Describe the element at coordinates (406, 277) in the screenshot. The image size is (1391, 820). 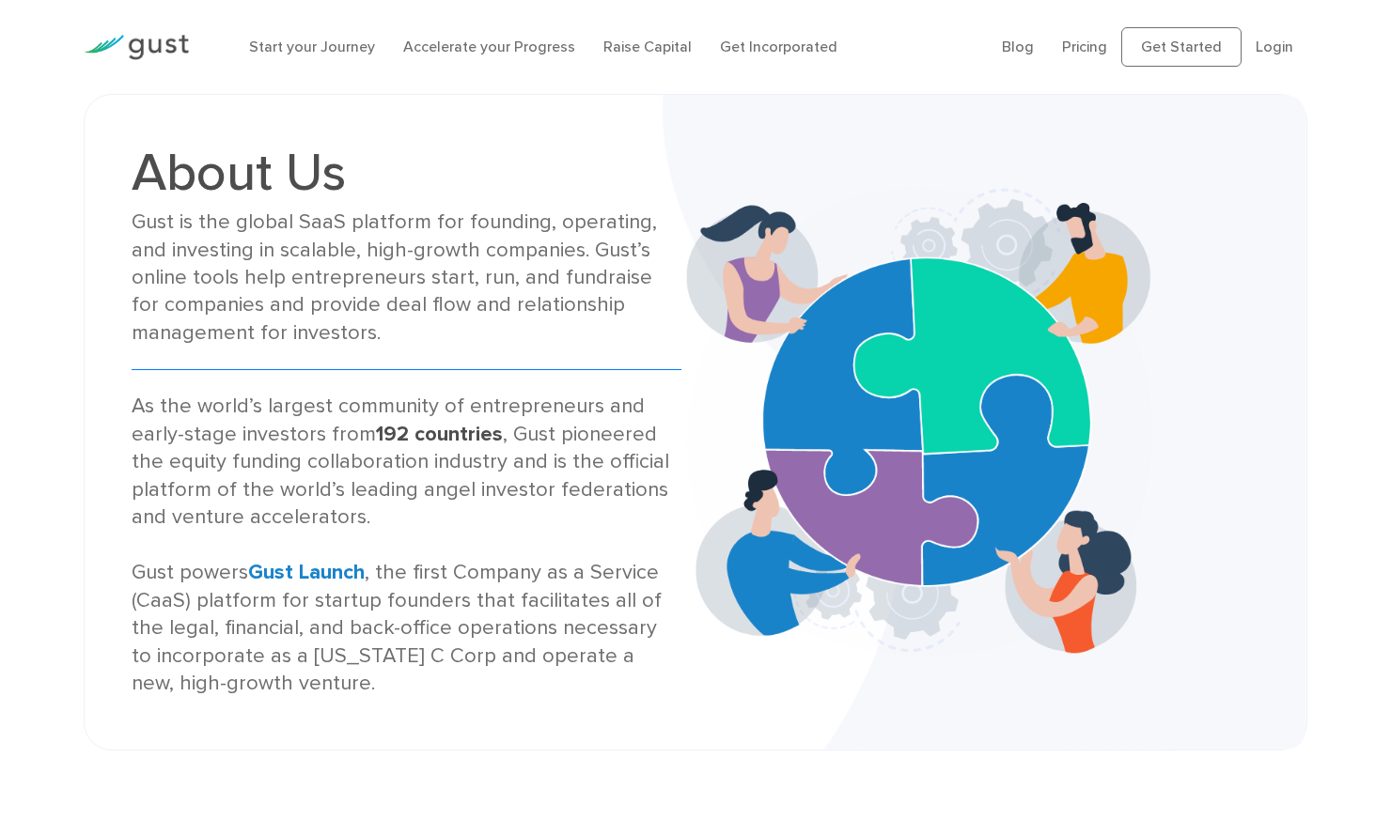
I see `div: Gust is the global SaaS platform for founding, operating, and investing in scalable, high-growth ...` at that location.